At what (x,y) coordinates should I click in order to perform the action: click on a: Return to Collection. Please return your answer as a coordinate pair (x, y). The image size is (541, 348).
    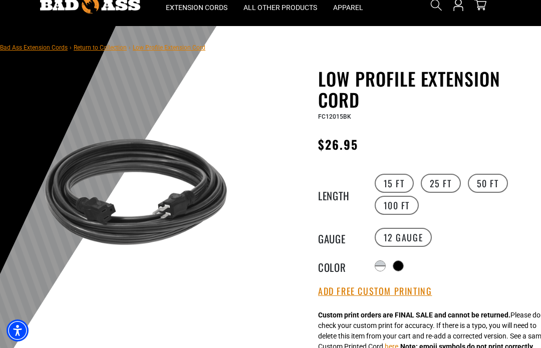
    Looking at the image, I should click on (100, 48).